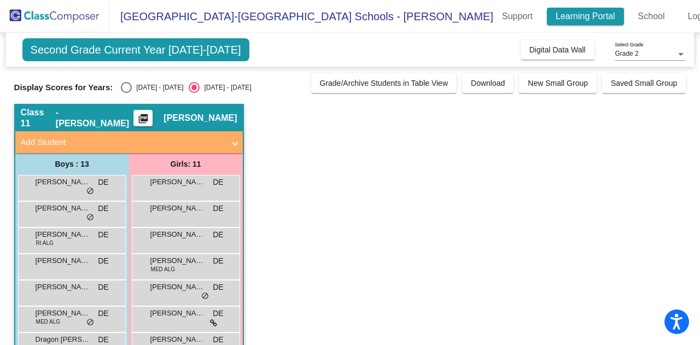 This screenshot has height=345, width=700. Describe the element at coordinates (186, 164) in the screenshot. I see `div: Girls: 11` at that location.